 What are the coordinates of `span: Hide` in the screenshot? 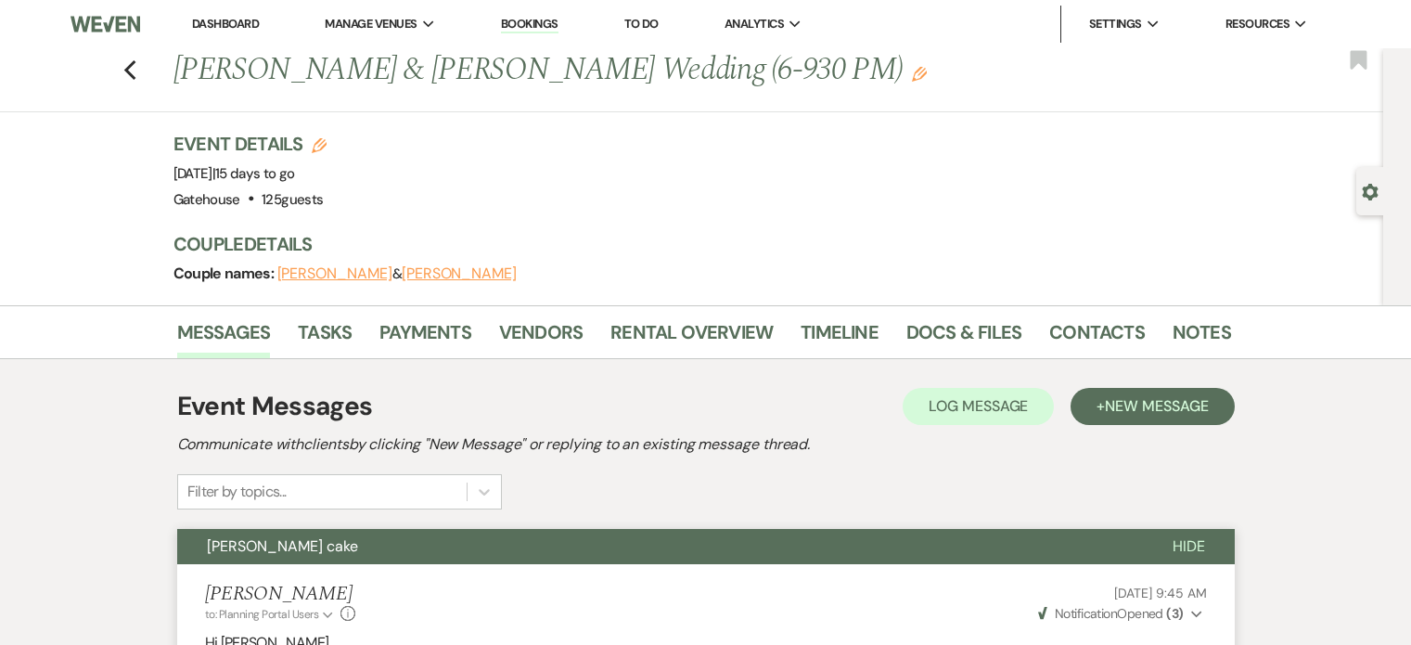 It's located at (1189, 546).